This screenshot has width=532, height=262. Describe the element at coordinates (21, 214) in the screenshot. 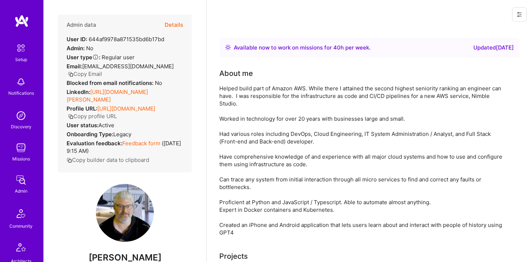

I see `img: Community` at that location.